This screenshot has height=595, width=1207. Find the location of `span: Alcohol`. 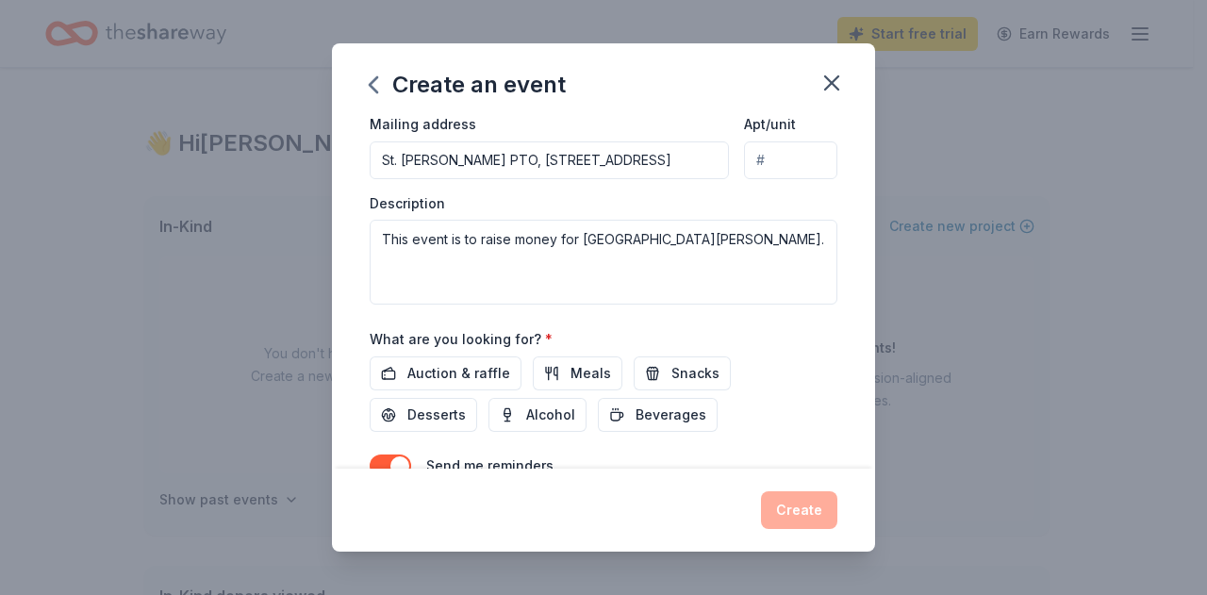

span: Alcohol is located at coordinates (551, 415).